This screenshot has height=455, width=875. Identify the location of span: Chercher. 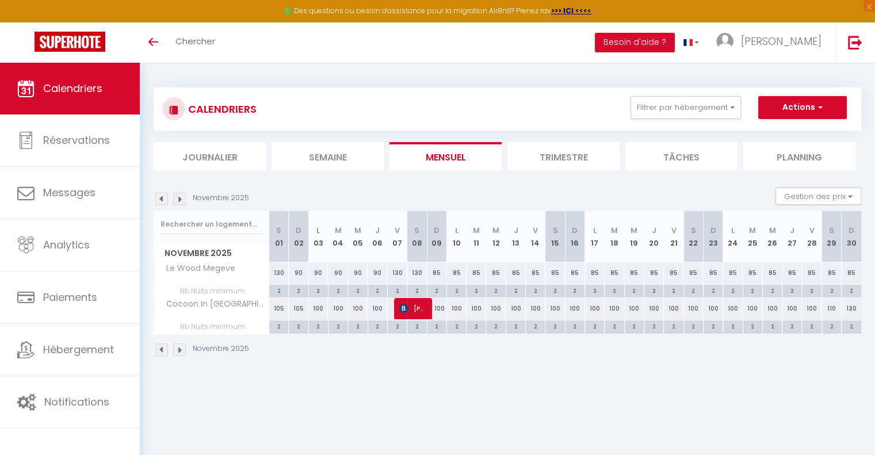
(195, 41).